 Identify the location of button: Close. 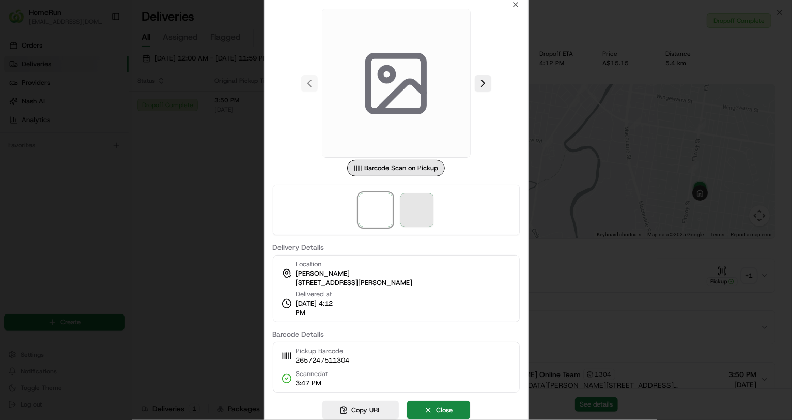
(439, 410).